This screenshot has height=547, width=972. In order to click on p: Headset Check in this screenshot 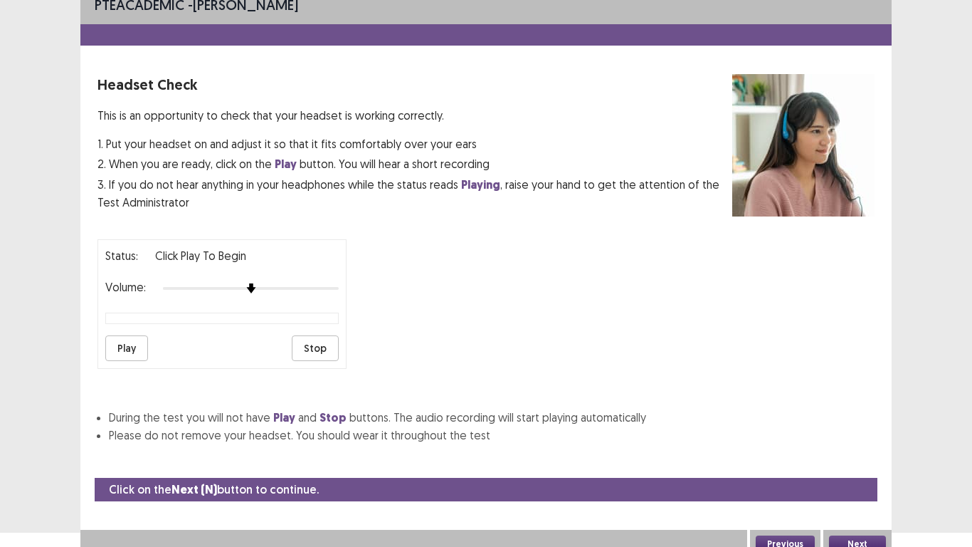, I will do `click(415, 85)`.